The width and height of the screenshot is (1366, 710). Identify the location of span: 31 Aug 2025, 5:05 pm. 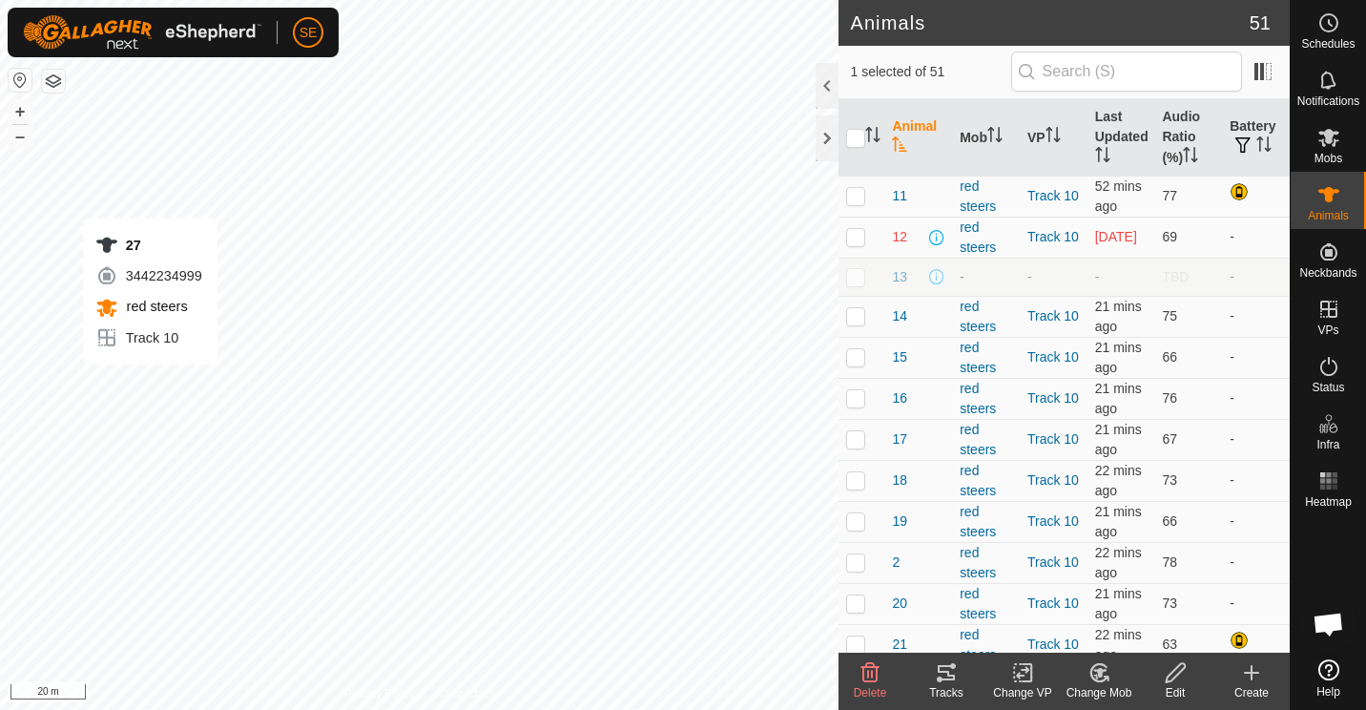
(1116, 237).